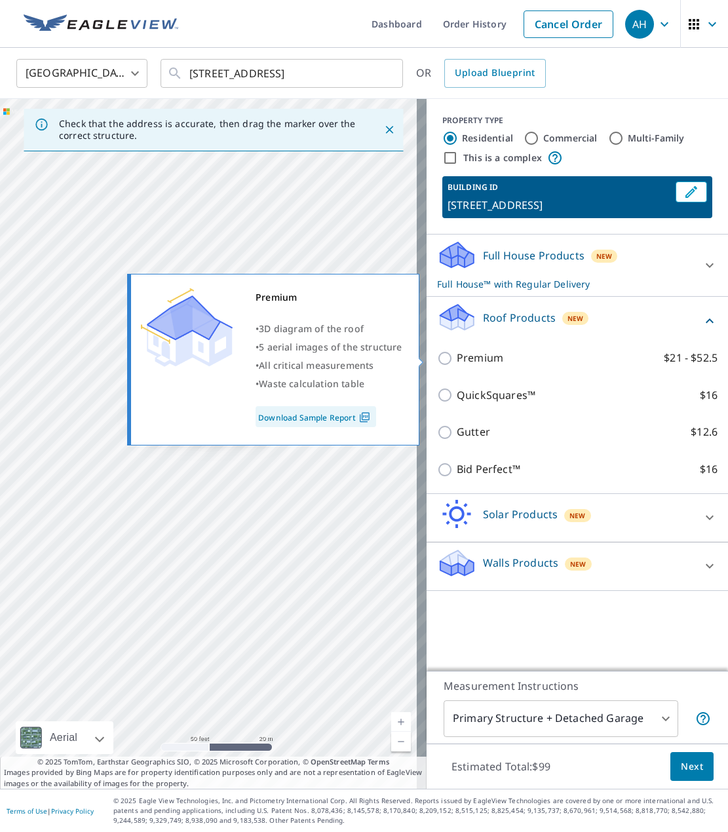  I want to click on p: Bid Perfect™, so click(488, 469).